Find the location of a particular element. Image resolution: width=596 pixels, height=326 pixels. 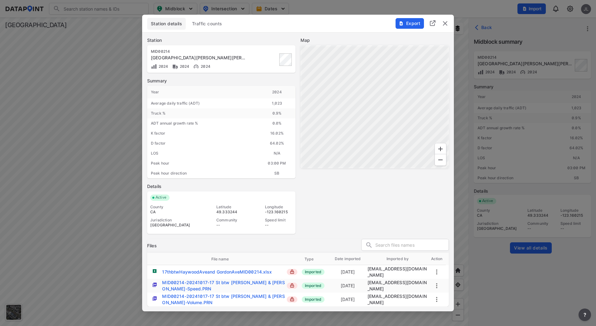

div: N/A is located at coordinates (277, 153).